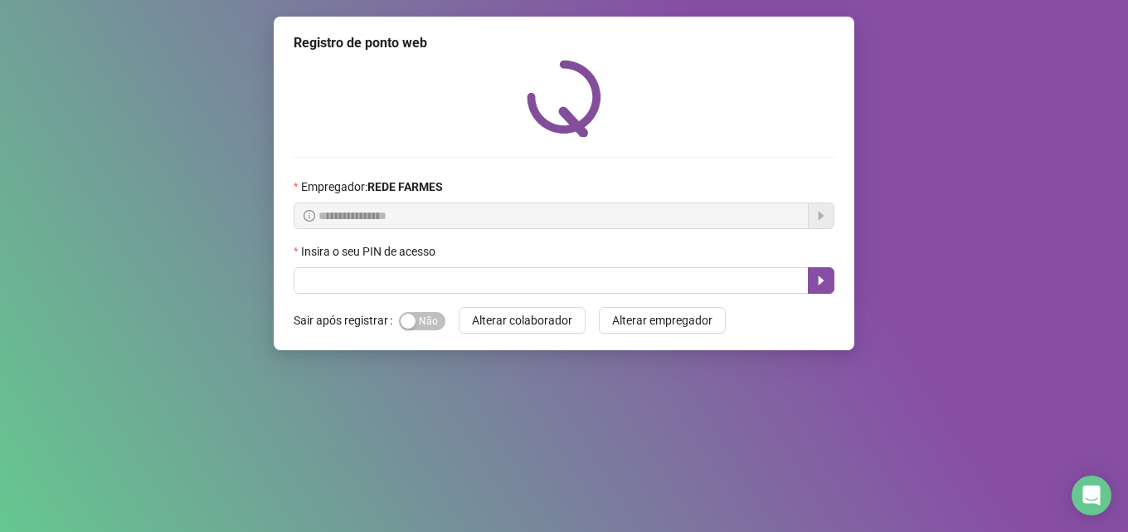  Describe the element at coordinates (1091, 495) in the screenshot. I see `div: Open Intercom Messenger` at that location.